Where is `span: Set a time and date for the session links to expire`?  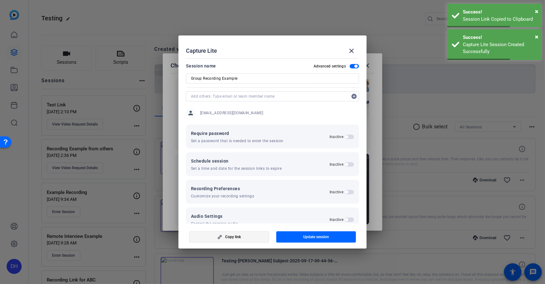 span: Set a time and date for the session links to expire is located at coordinates (236, 168).